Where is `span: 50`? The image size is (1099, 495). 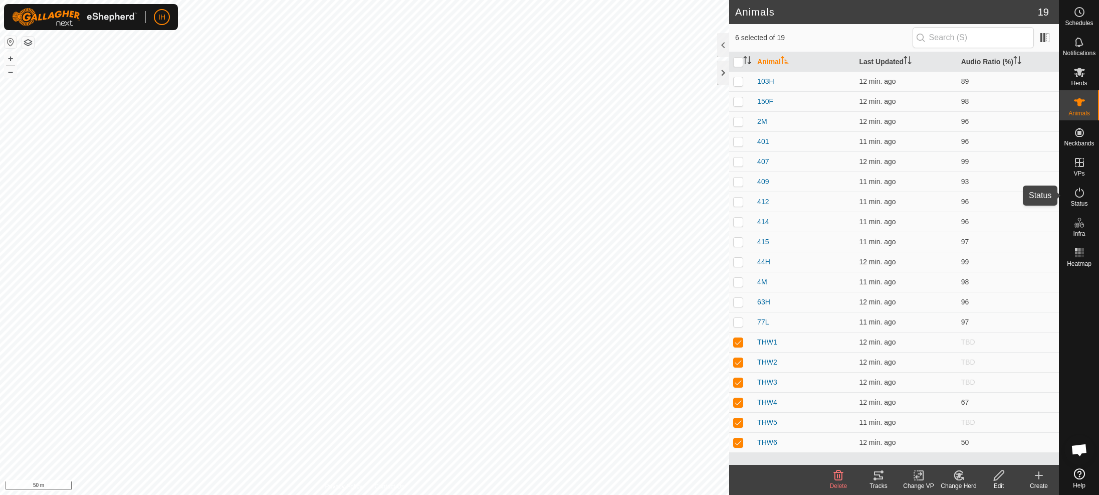
span: 50 is located at coordinates (965, 442).